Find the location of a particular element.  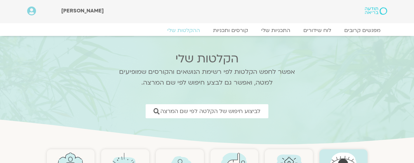

a: התכניות שלי is located at coordinates (275, 30).